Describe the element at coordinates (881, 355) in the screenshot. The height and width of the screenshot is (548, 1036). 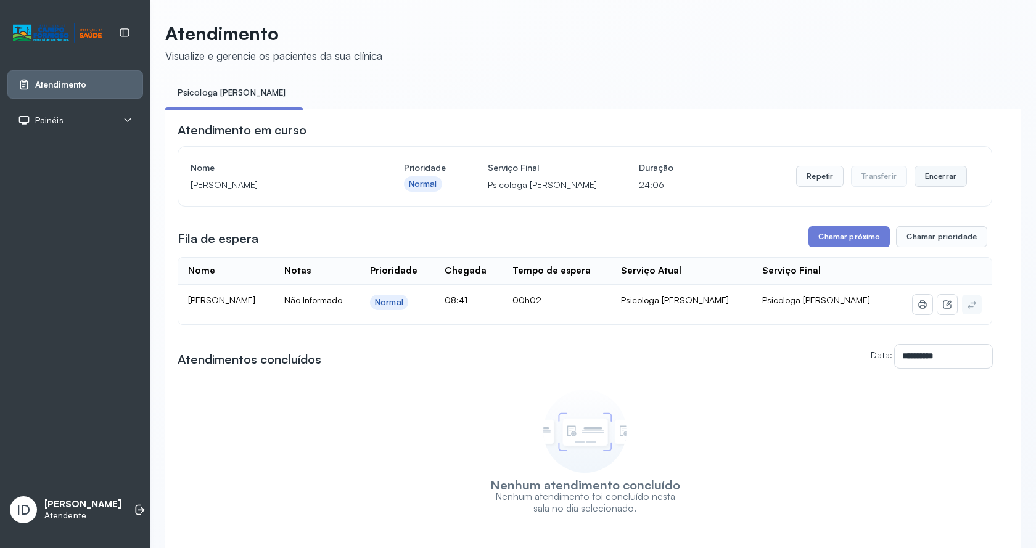
I see `label: Data:` at that location.